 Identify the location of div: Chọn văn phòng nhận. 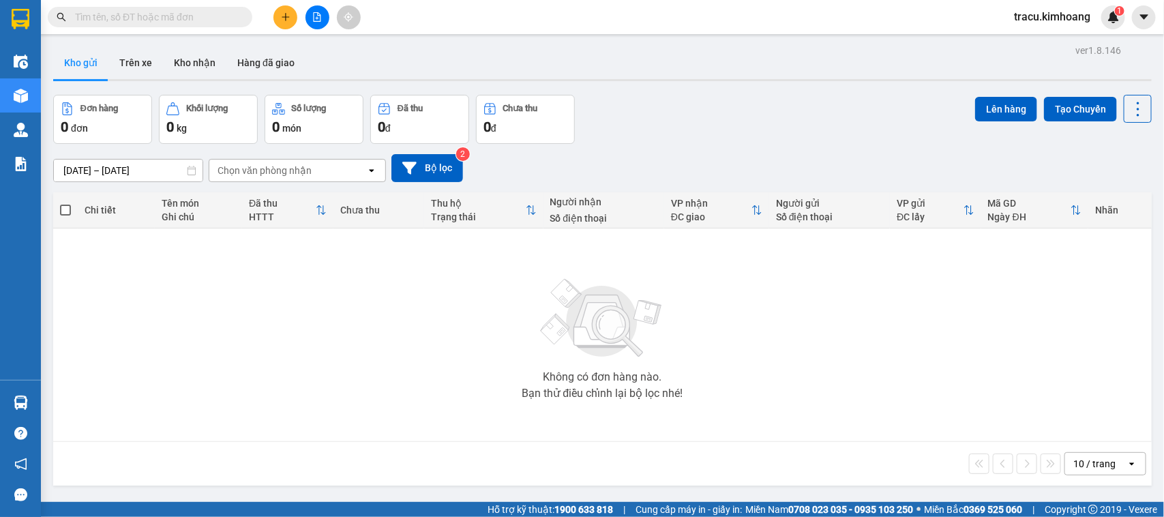
(265, 171).